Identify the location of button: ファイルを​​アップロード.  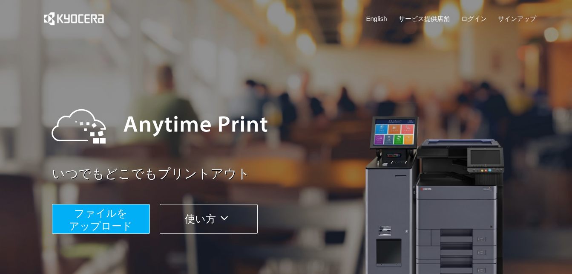
(101, 219).